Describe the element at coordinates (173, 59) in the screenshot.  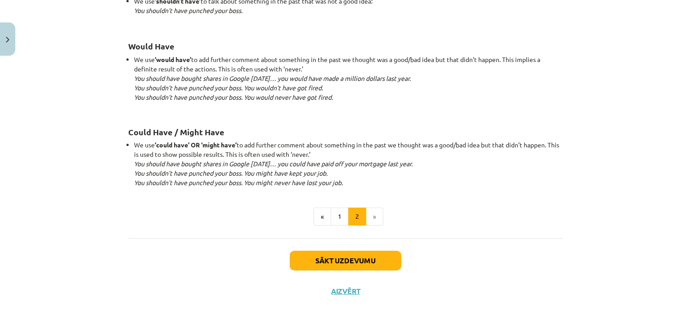
I see `strong: ‘would have’` at that location.